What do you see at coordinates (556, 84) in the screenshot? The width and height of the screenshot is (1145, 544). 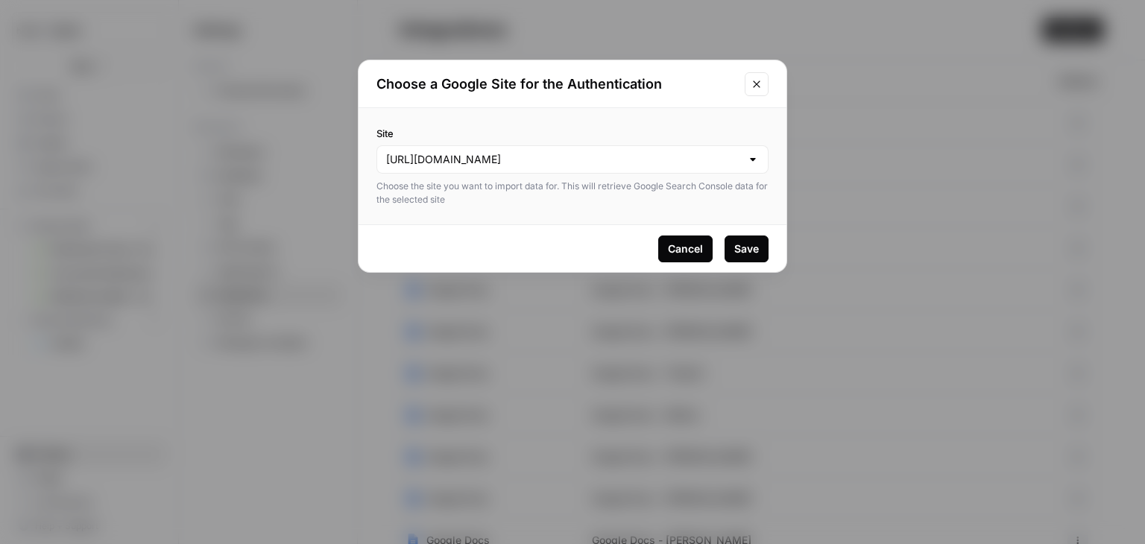 I see `h2: Choose a Google Site for the Authentication` at bounding box center [556, 84].